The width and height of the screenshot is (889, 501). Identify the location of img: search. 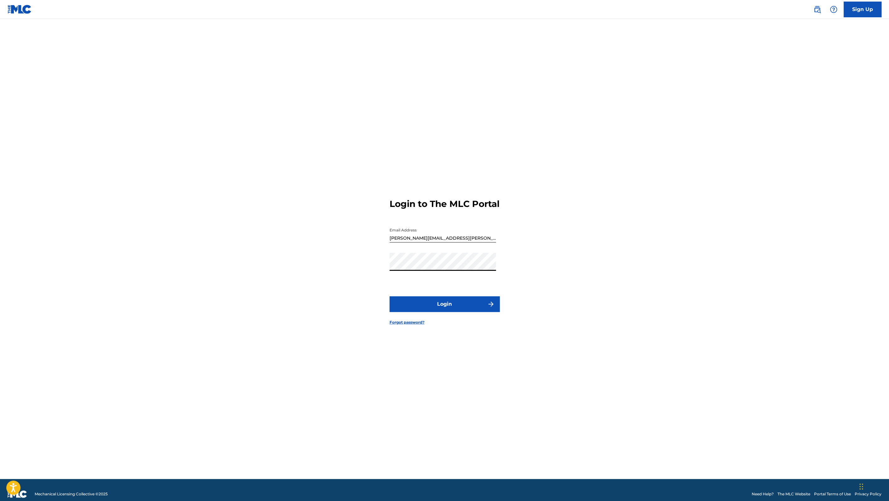
(817, 9).